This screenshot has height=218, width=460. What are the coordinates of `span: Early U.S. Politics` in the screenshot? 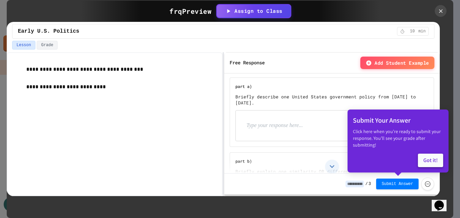 It's located at (49, 31).